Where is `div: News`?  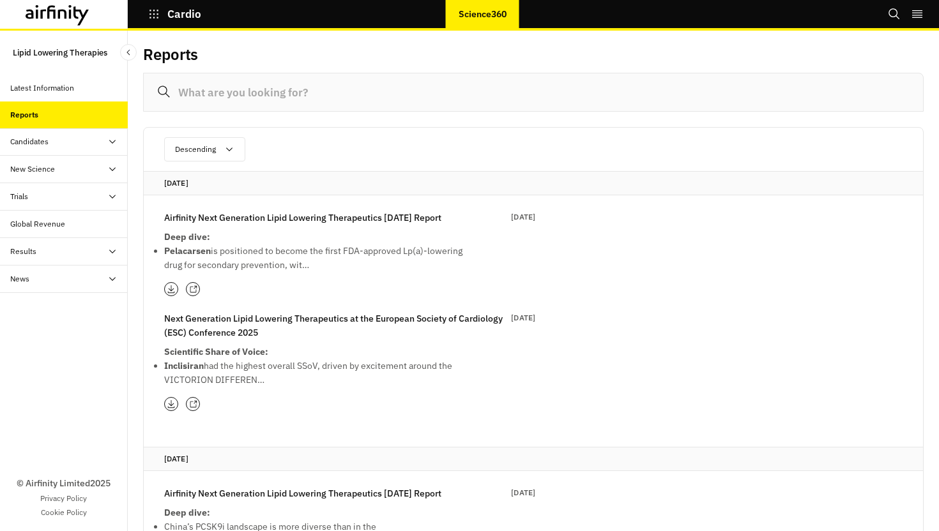
div: News is located at coordinates (20, 279).